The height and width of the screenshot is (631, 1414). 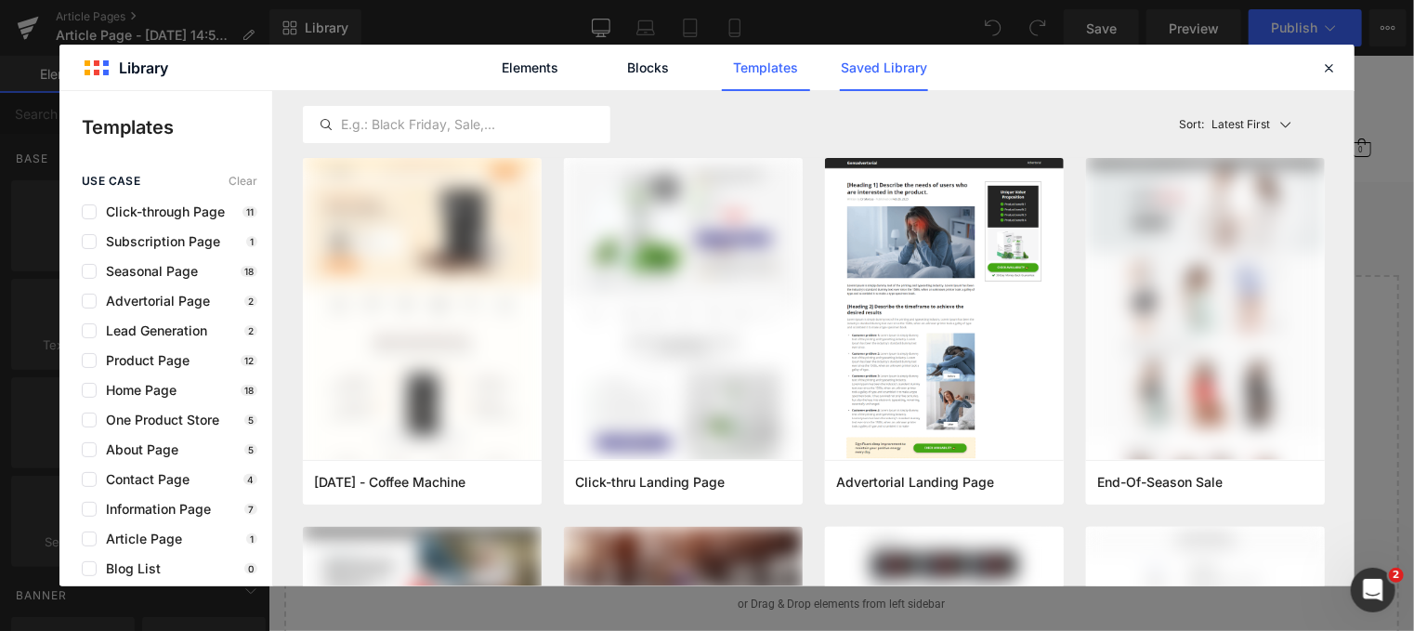 What do you see at coordinates (915, 482) in the screenshot?
I see `span: Advertorial Landing Page` at bounding box center [915, 482].